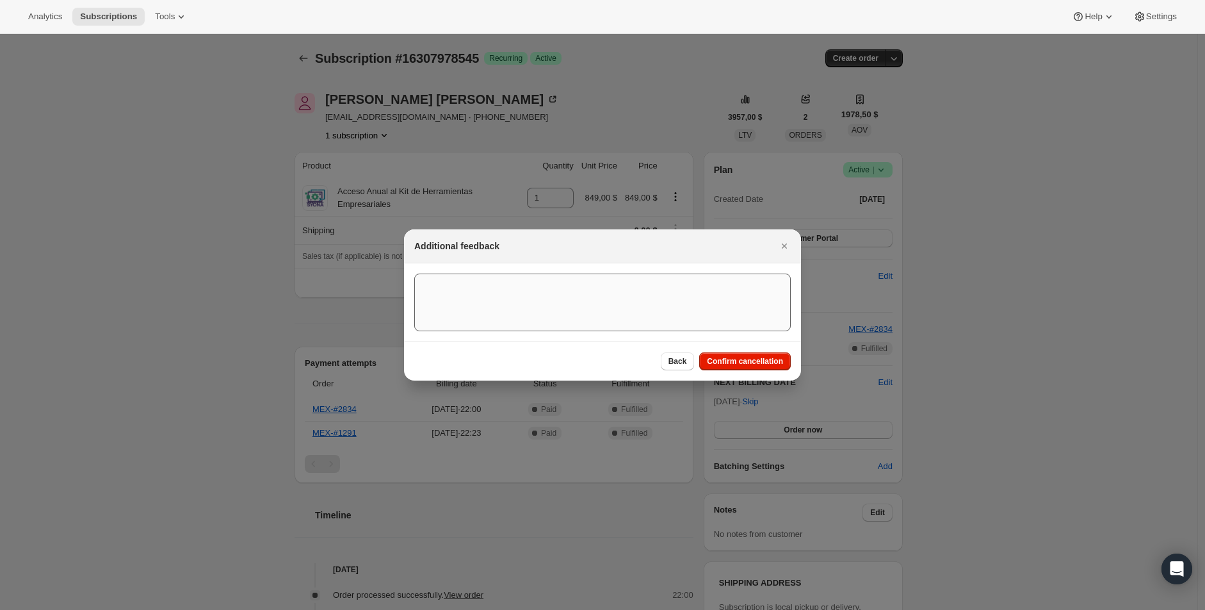 The height and width of the screenshot is (610, 1205). I want to click on span: Back, so click(678, 361).